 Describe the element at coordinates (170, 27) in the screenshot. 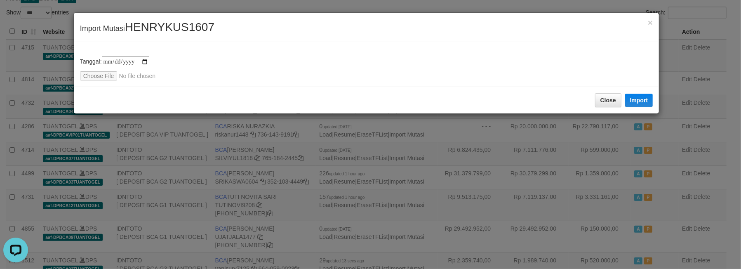

I see `span: HENRYKUS1607` at that location.